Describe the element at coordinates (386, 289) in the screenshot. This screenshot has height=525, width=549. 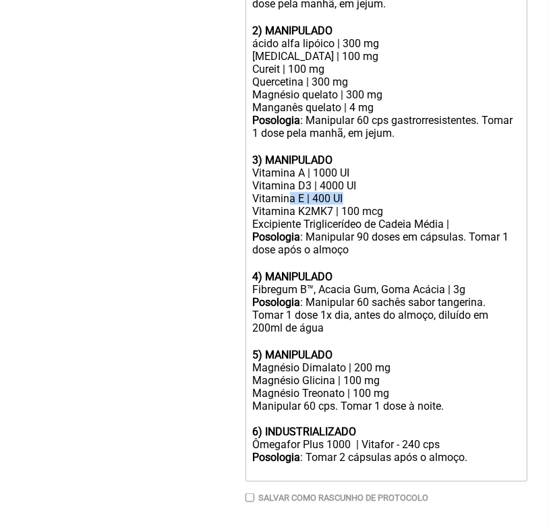
I see `div: Fibregum B™, Acacia Gum, Goma Acácia | 3g` at that location.